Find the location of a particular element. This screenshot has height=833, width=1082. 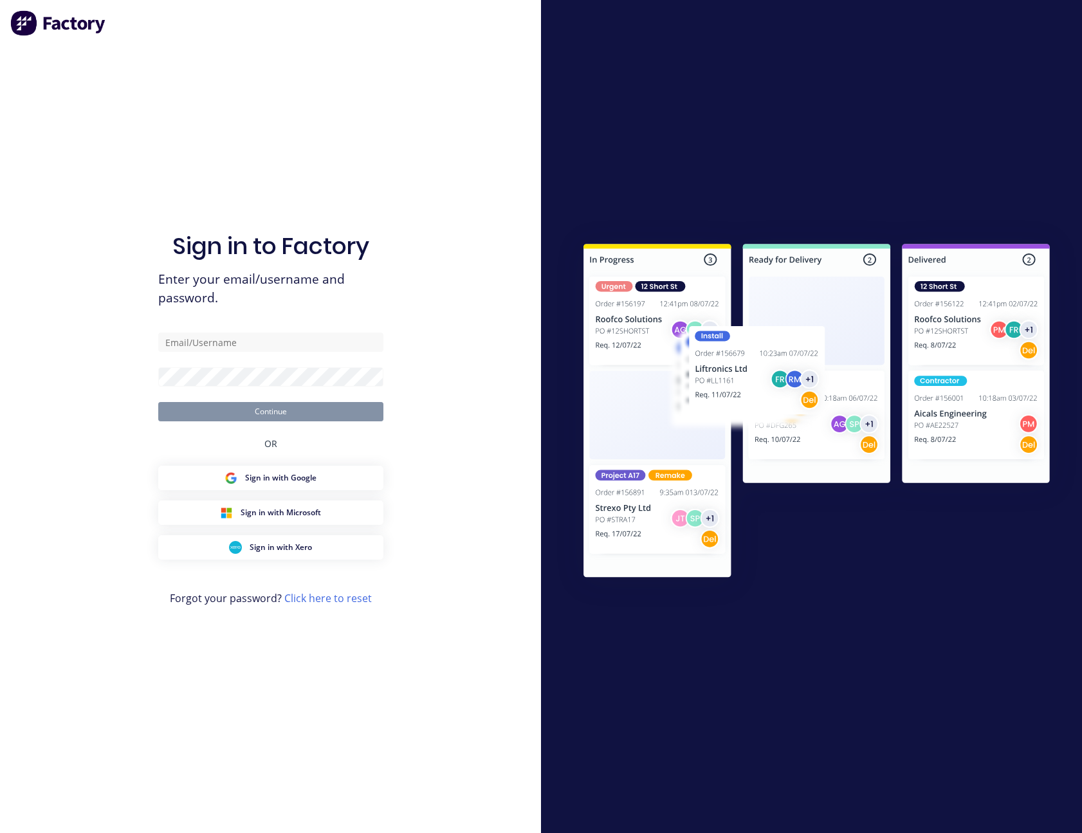

button: Xero Sign inSign in with Xero is located at coordinates (271, 547).